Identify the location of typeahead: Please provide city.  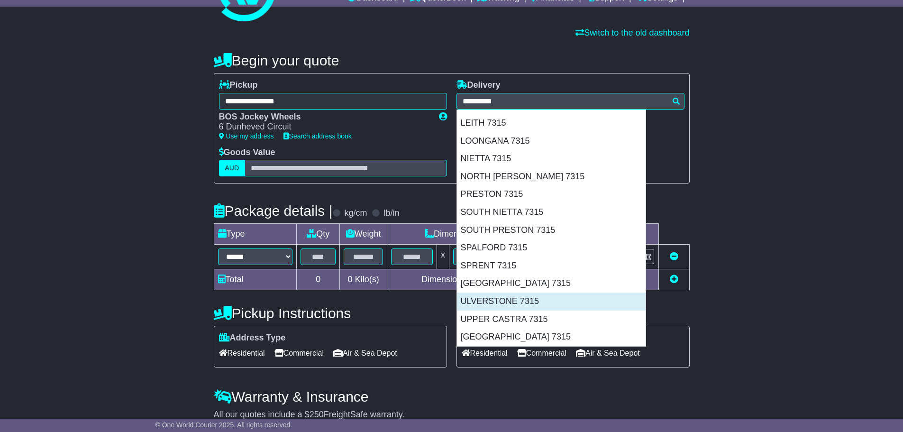
(571, 101).